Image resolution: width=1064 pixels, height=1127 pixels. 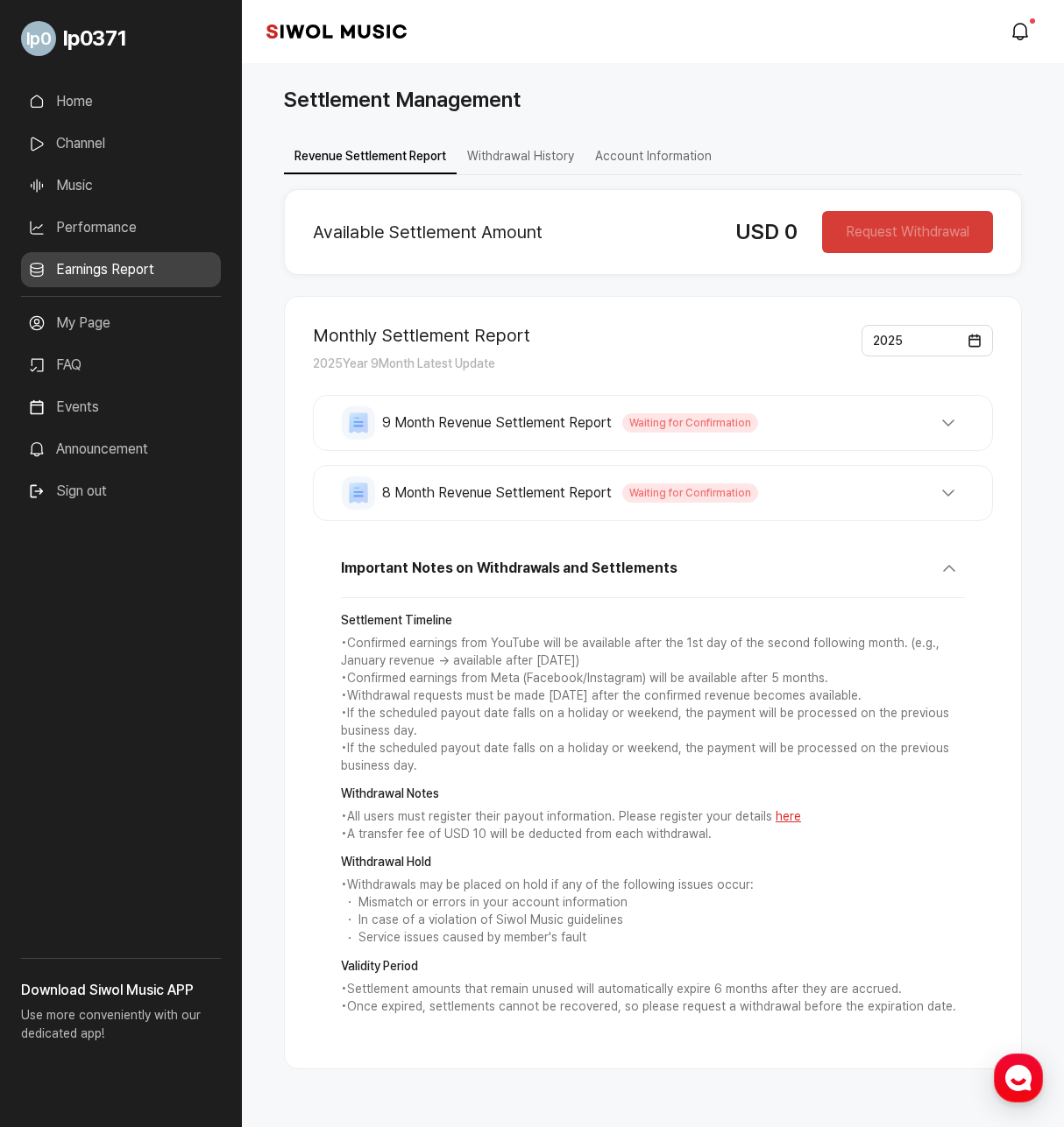 I want to click on button: Sign out, so click(x=68, y=491).